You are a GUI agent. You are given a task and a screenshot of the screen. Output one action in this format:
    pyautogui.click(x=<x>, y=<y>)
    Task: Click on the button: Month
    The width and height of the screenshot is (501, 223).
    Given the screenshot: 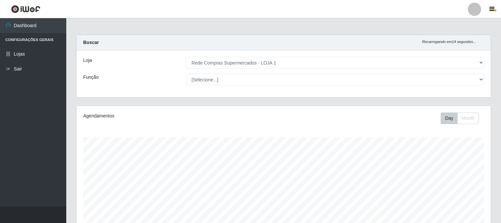 What is the action you would take?
    pyautogui.click(x=468, y=118)
    